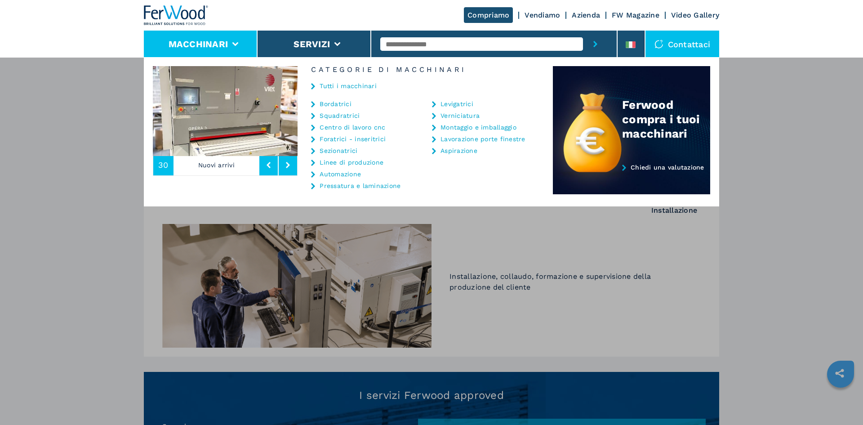 The height and width of the screenshot is (425, 863). I want to click on a: FW Magazine, so click(635, 15).